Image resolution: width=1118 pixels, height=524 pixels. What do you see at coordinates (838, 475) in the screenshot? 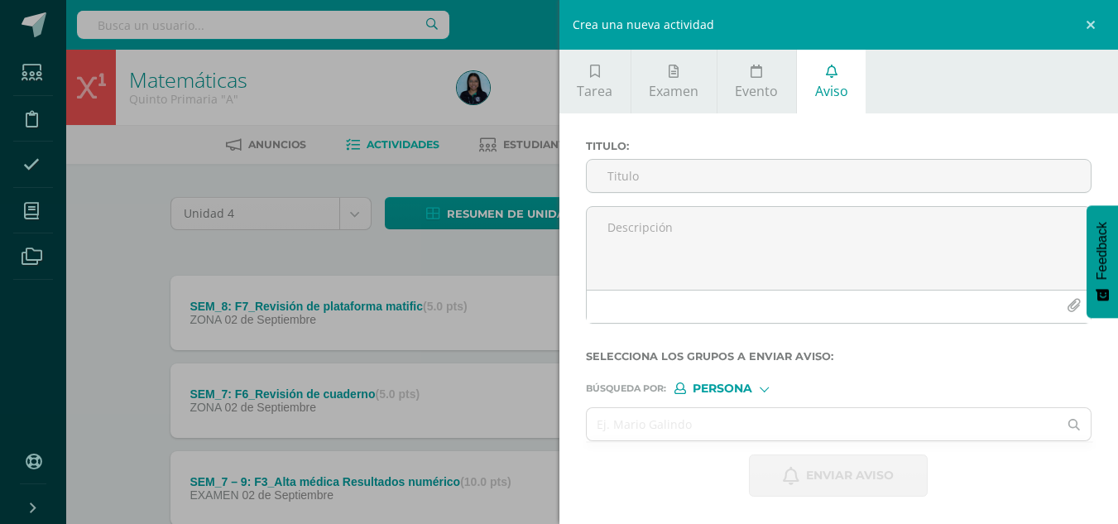
I see `button: Enviar aviso` at bounding box center [838, 475].